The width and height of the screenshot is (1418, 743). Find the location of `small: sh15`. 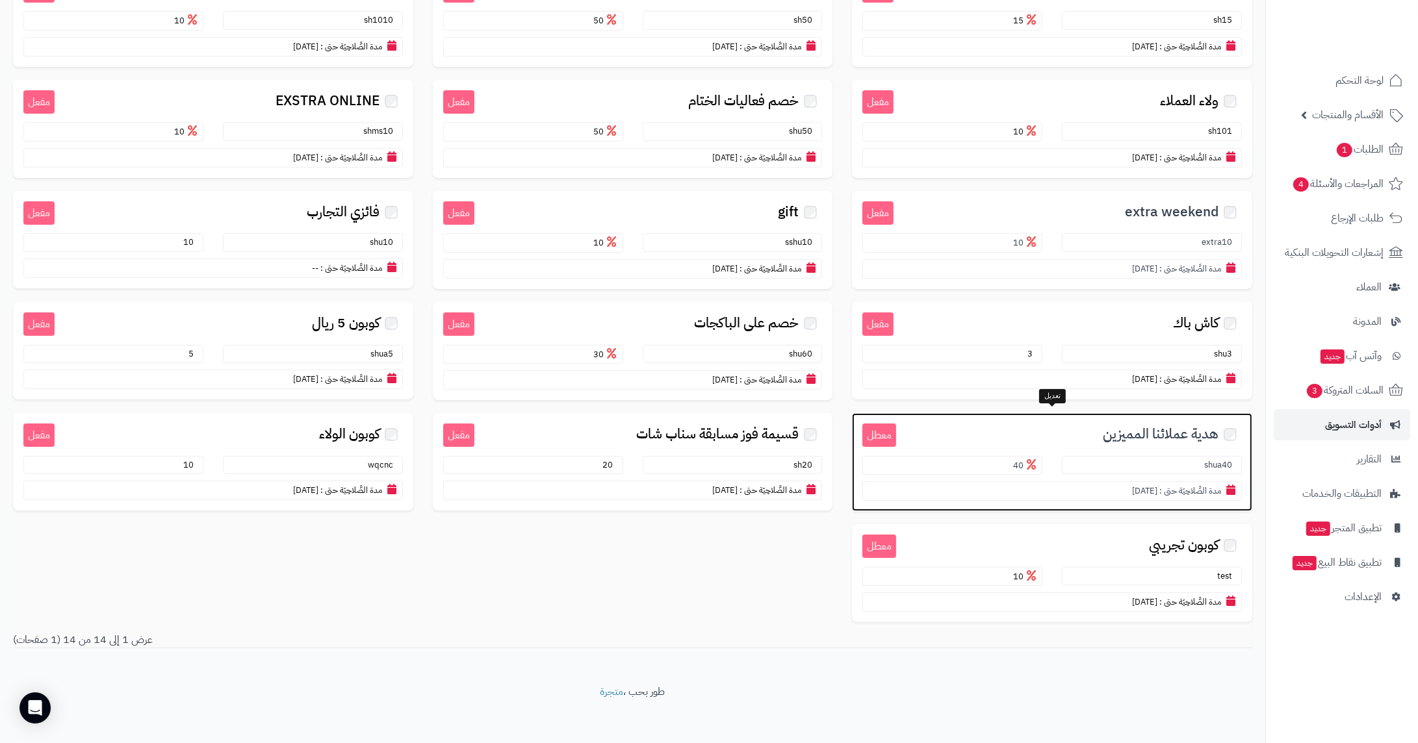

small: sh15 is located at coordinates (1225, 19).